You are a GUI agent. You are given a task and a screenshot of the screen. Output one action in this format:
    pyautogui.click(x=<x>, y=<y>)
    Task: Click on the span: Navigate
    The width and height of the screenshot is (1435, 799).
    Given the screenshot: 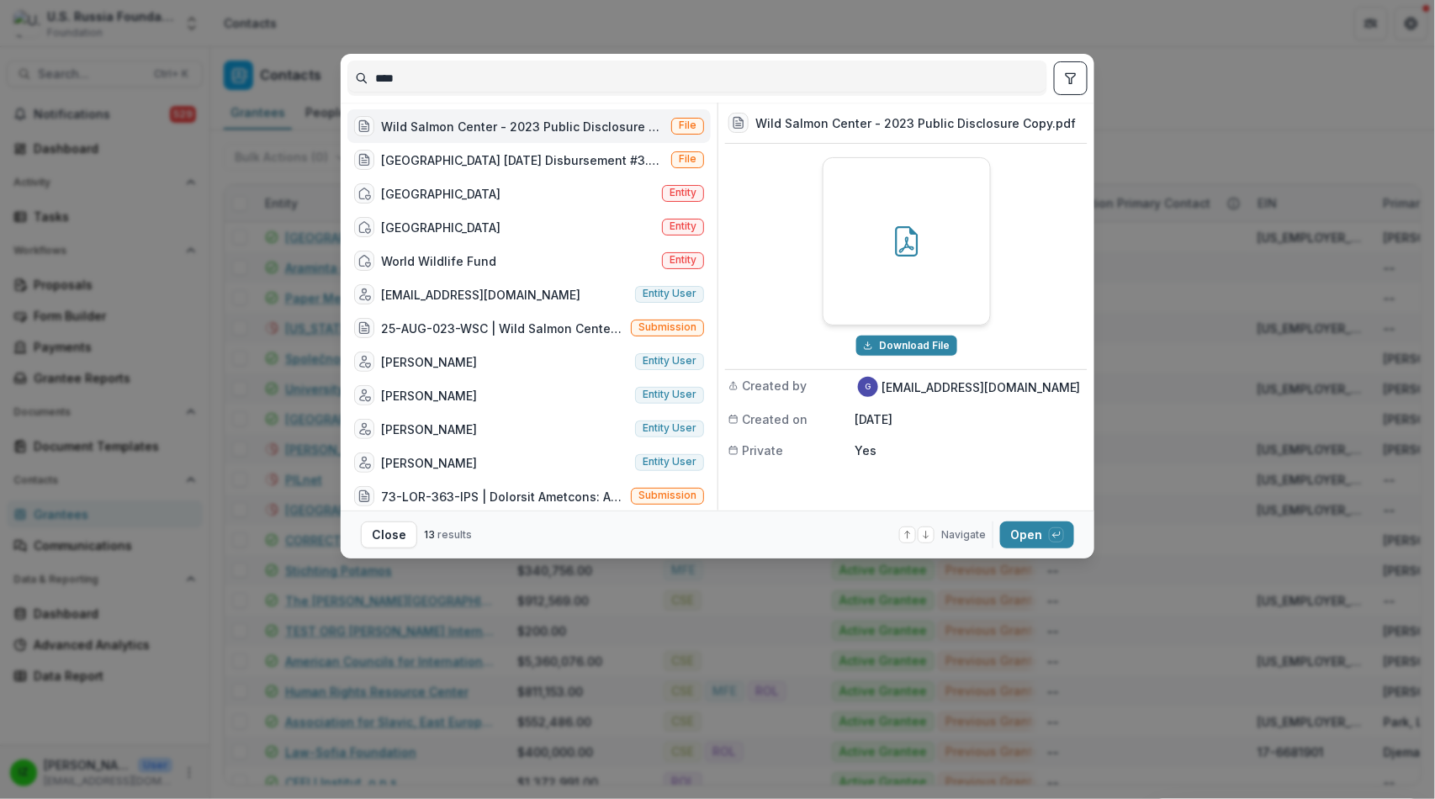 What is the action you would take?
    pyautogui.click(x=963, y=535)
    